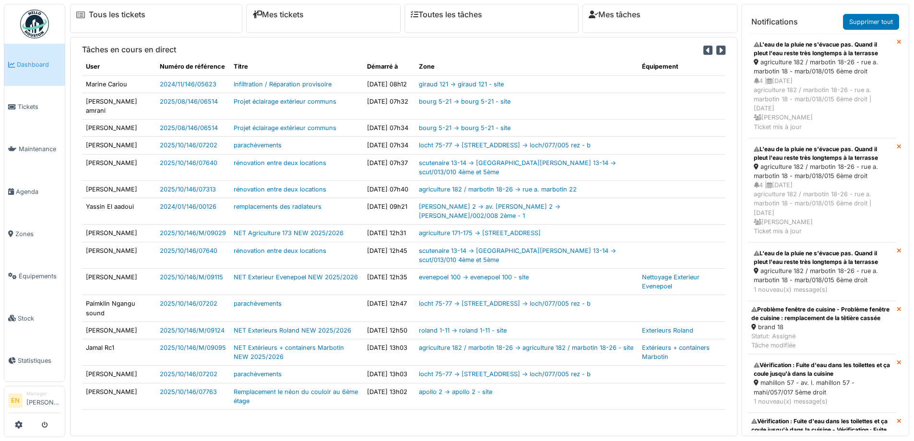  What do you see at coordinates (277, 206) in the screenshot?
I see `a: remplacements des radiateurs` at bounding box center [277, 206].